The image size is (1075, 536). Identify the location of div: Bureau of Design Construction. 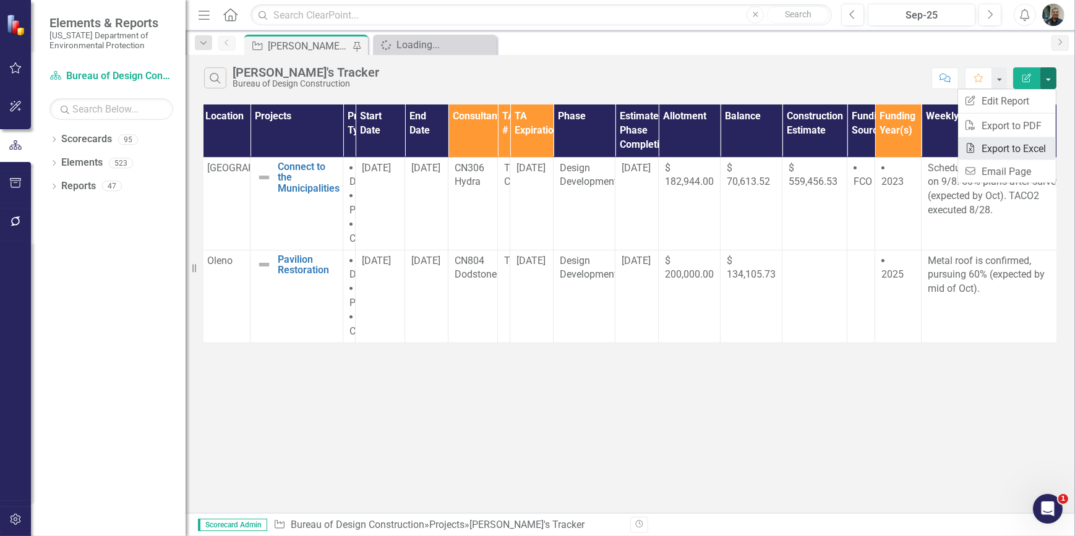
(306, 84).